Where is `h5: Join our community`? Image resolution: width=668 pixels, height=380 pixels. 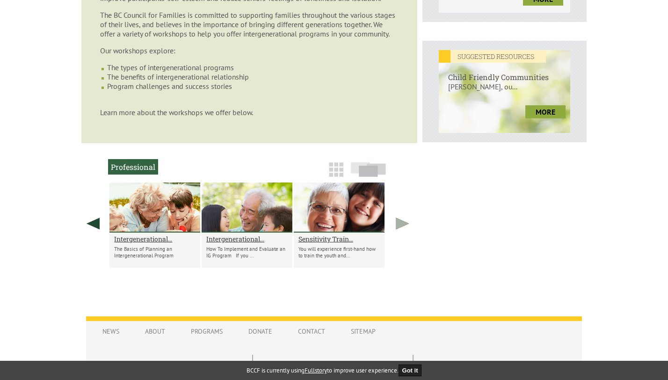 h5: Join our community is located at coordinates (499, 366).